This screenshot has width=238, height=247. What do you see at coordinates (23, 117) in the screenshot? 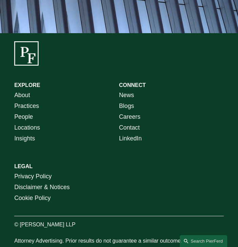
I see `a: People` at bounding box center [23, 117].